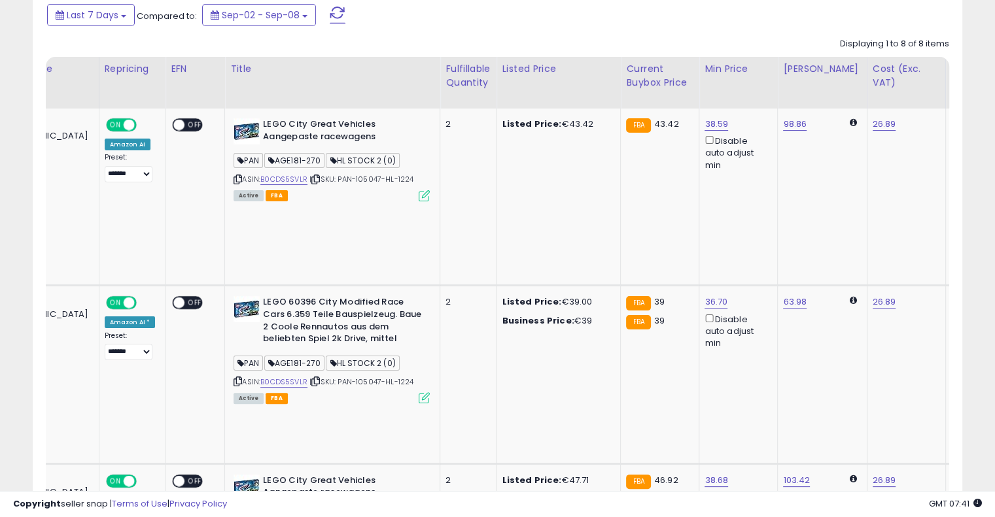  I want to click on span: 2025-09-17 07:41 GMT, so click(955, 504).